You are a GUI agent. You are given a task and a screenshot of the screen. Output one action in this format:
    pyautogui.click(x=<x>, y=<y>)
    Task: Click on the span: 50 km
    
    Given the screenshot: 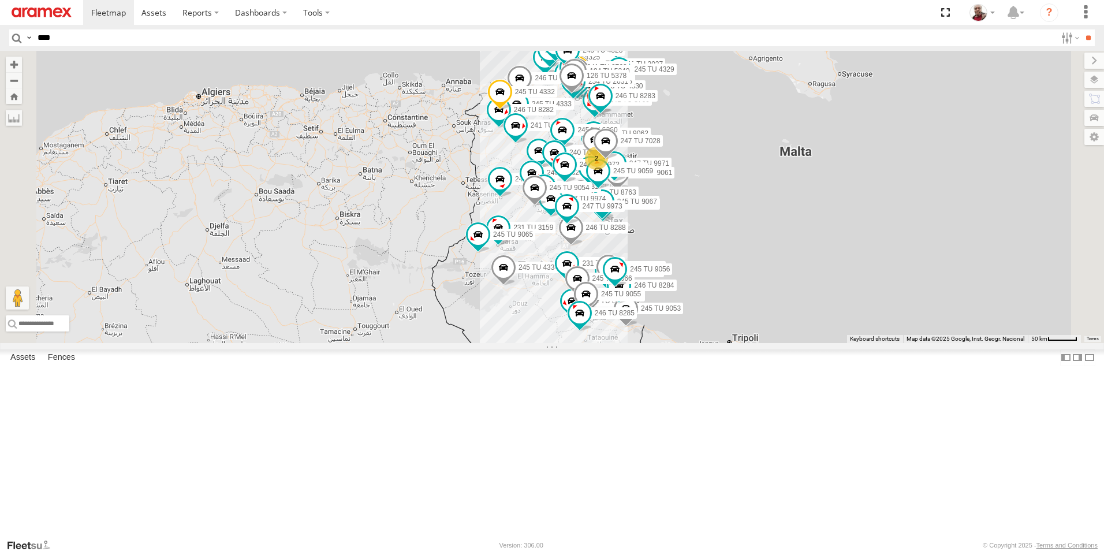 What is the action you would take?
    pyautogui.click(x=1040, y=338)
    